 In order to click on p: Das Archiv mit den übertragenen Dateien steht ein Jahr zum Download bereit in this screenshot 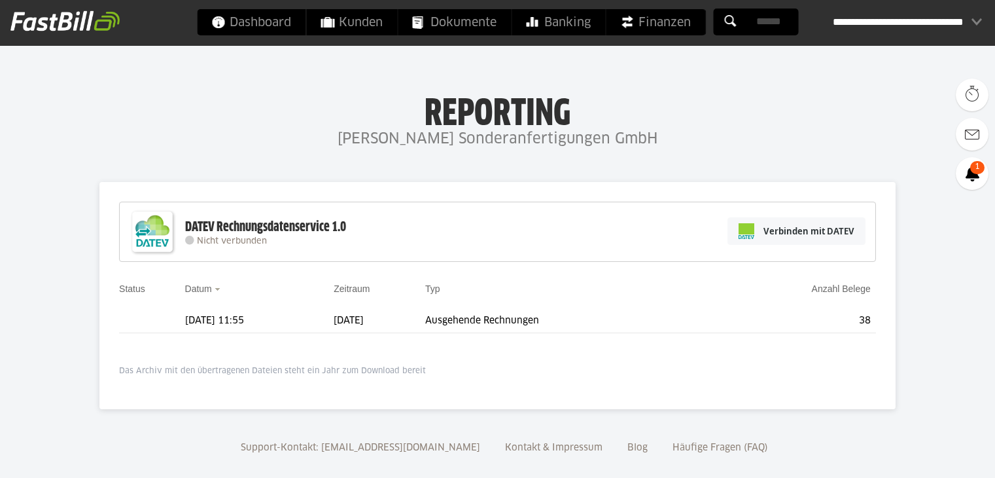, I will do `click(497, 371)`.